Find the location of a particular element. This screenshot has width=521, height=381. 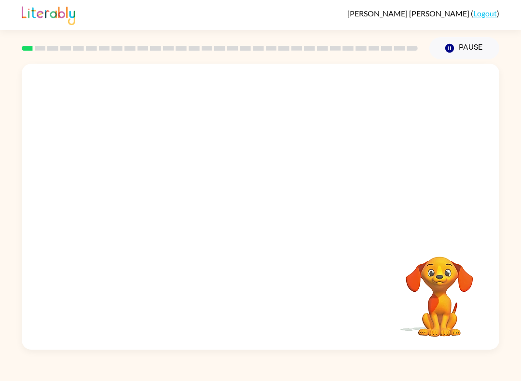

button: Pause is located at coordinates (464, 48).